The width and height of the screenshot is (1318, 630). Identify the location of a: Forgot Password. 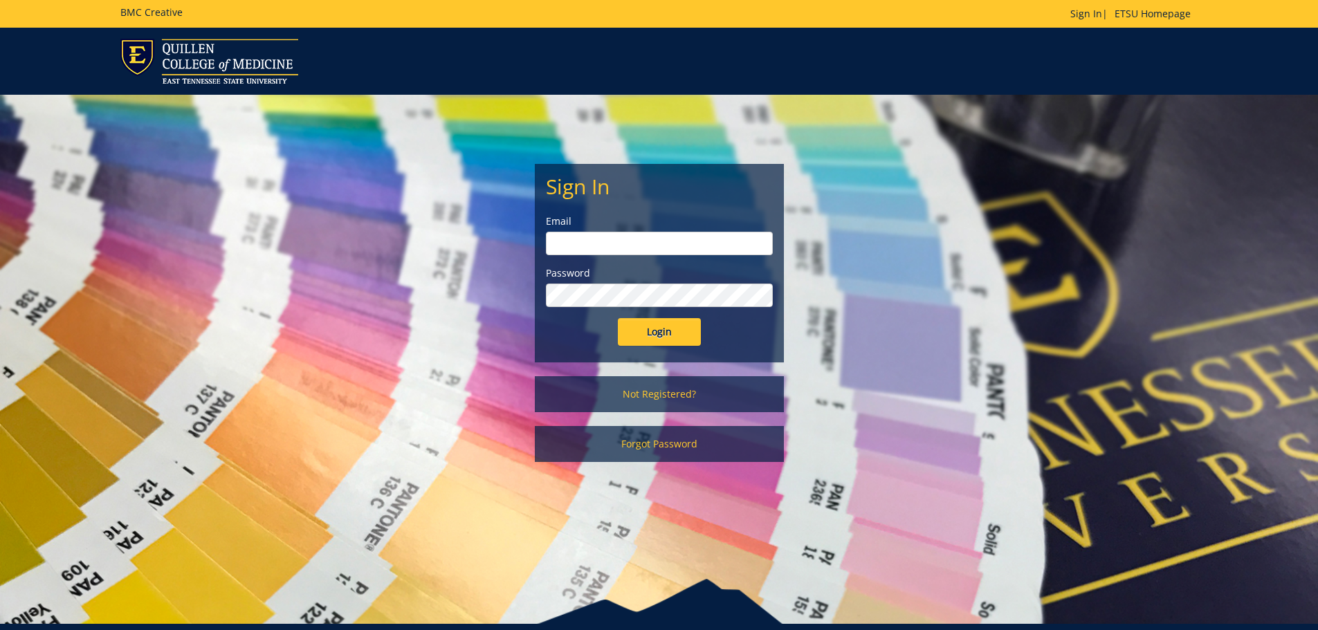
(659, 444).